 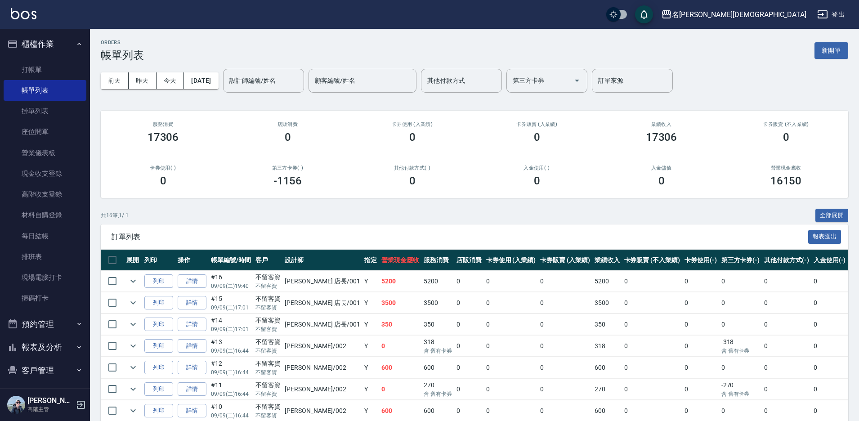 I want to click on button: 新開單, so click(x=831, y=50).